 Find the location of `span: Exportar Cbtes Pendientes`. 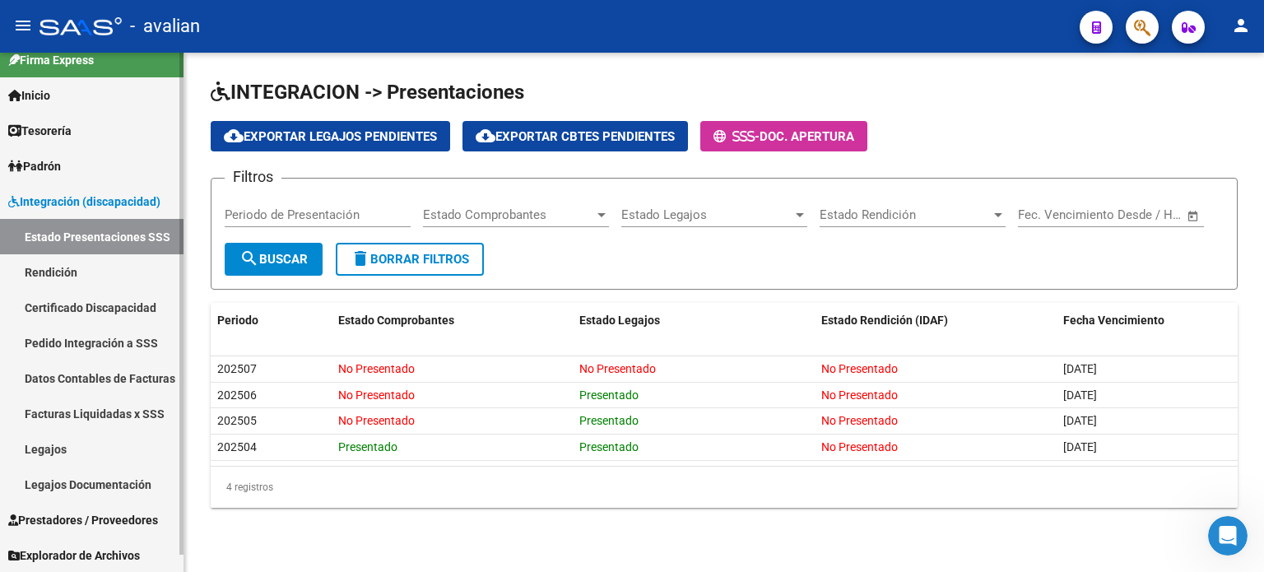

span: Exportar Cbtes Pendientes is located at coordinates (575, 137).